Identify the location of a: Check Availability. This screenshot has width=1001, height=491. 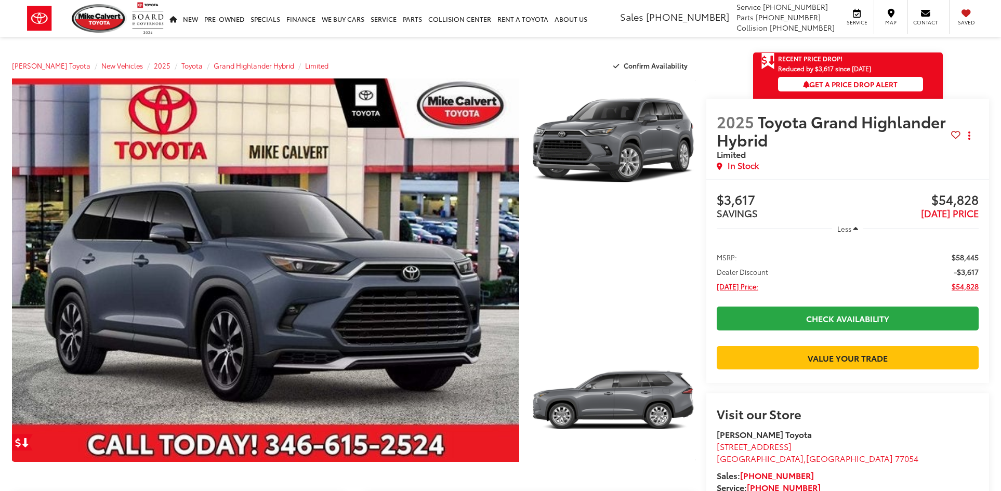
(848, 318).